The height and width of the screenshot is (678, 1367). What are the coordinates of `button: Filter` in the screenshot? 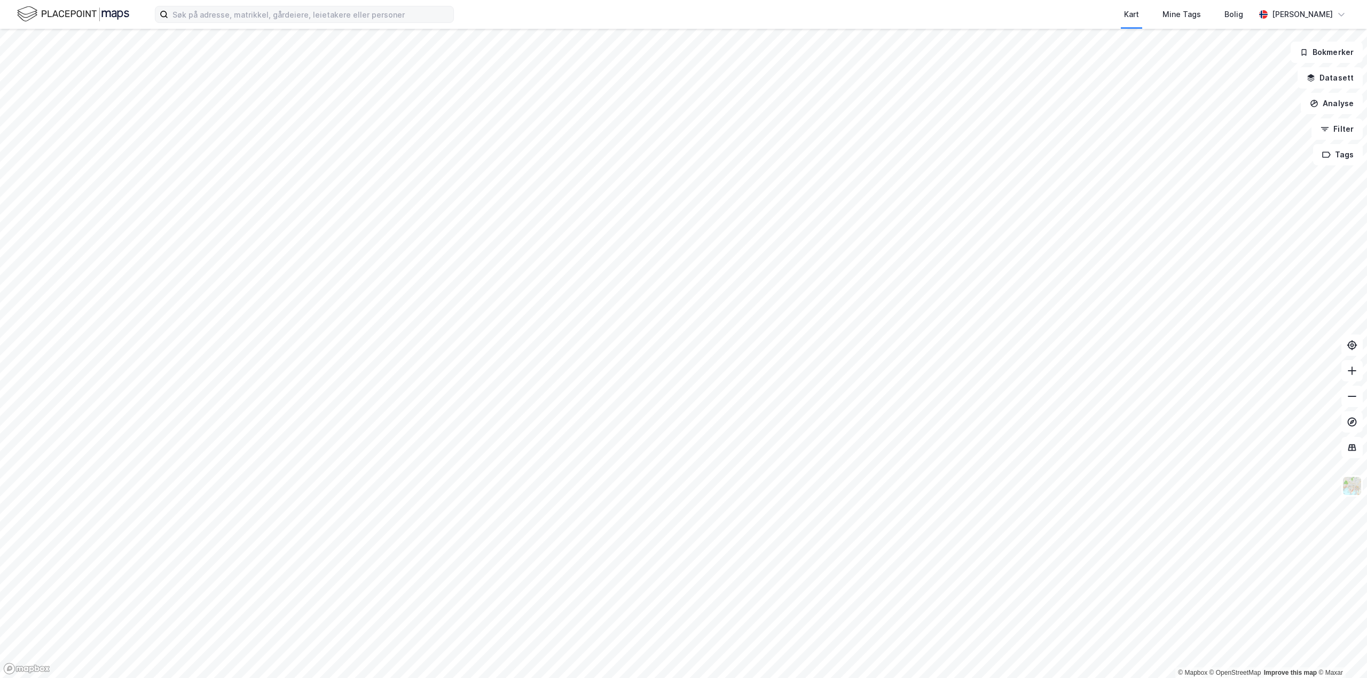 It's located at (1337, 129).